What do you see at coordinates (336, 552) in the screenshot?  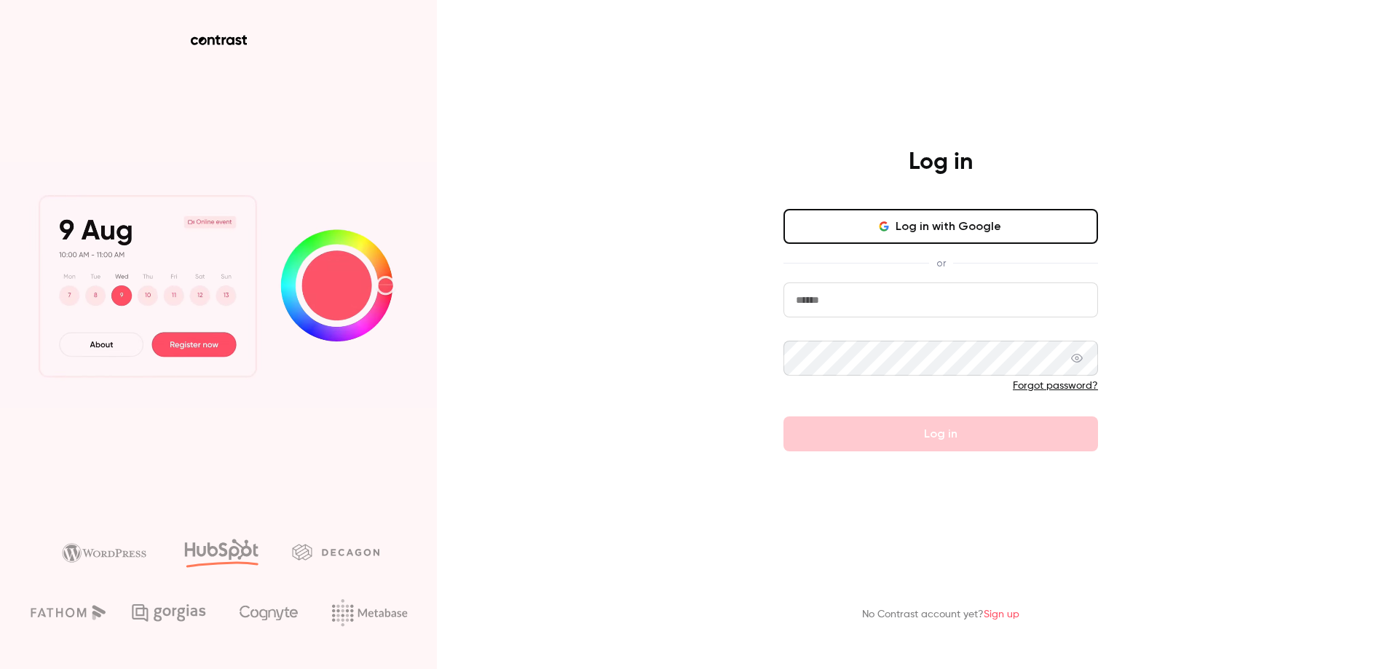 I see `img: decagon` at bounding box center [336, 552].